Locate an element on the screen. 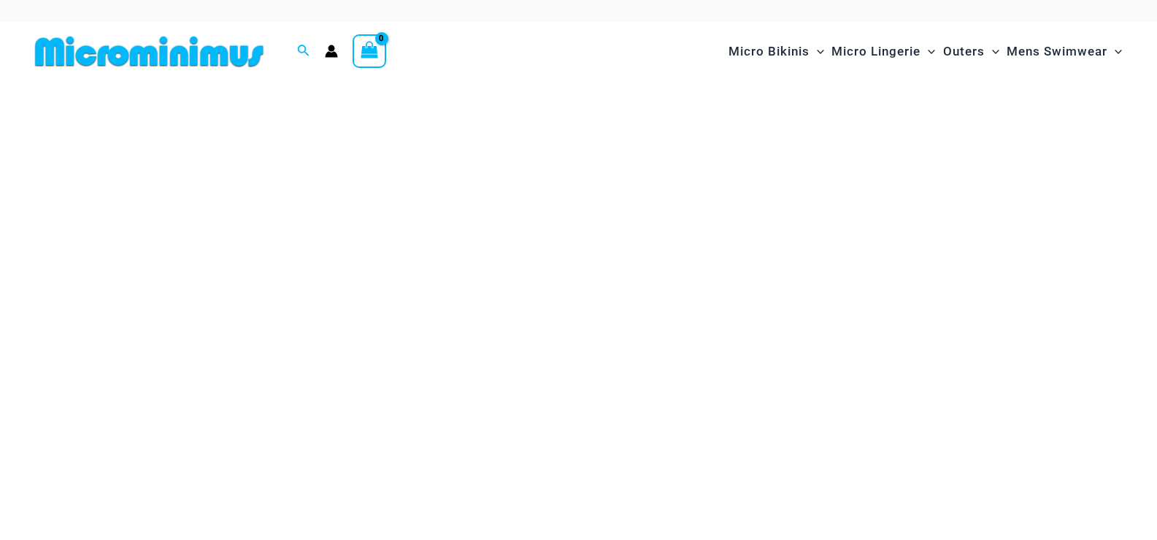 The width and height of the screenshot is (1157, 540). nav: Site Navigation is located at coordinates (925, 51).